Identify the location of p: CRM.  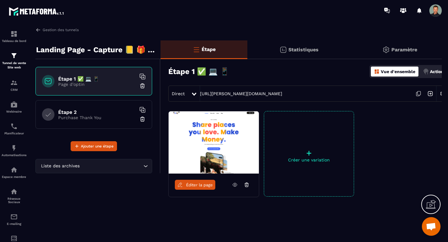
(14, 90).